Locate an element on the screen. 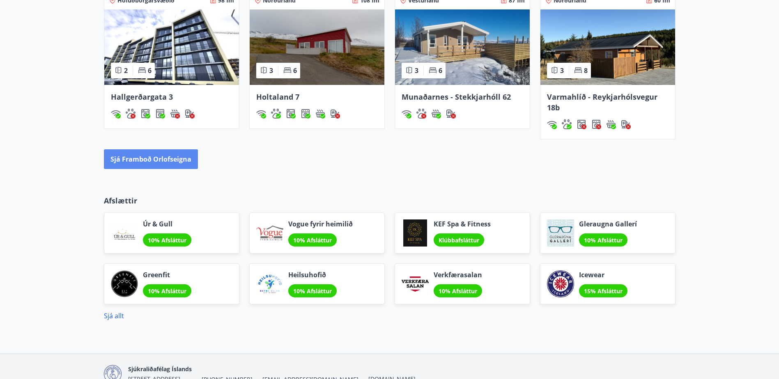  span: Klúbbafsláttur is located at coordinates (458, 240).